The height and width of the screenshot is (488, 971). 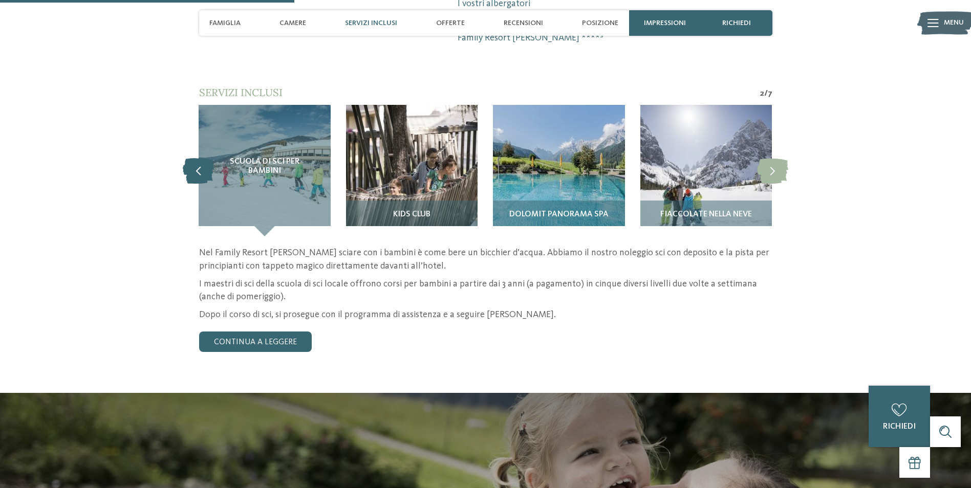 What do you see at coordinates (762, 94) in the screenshot?
I see `span: 2` at bounding box center [762, 94].